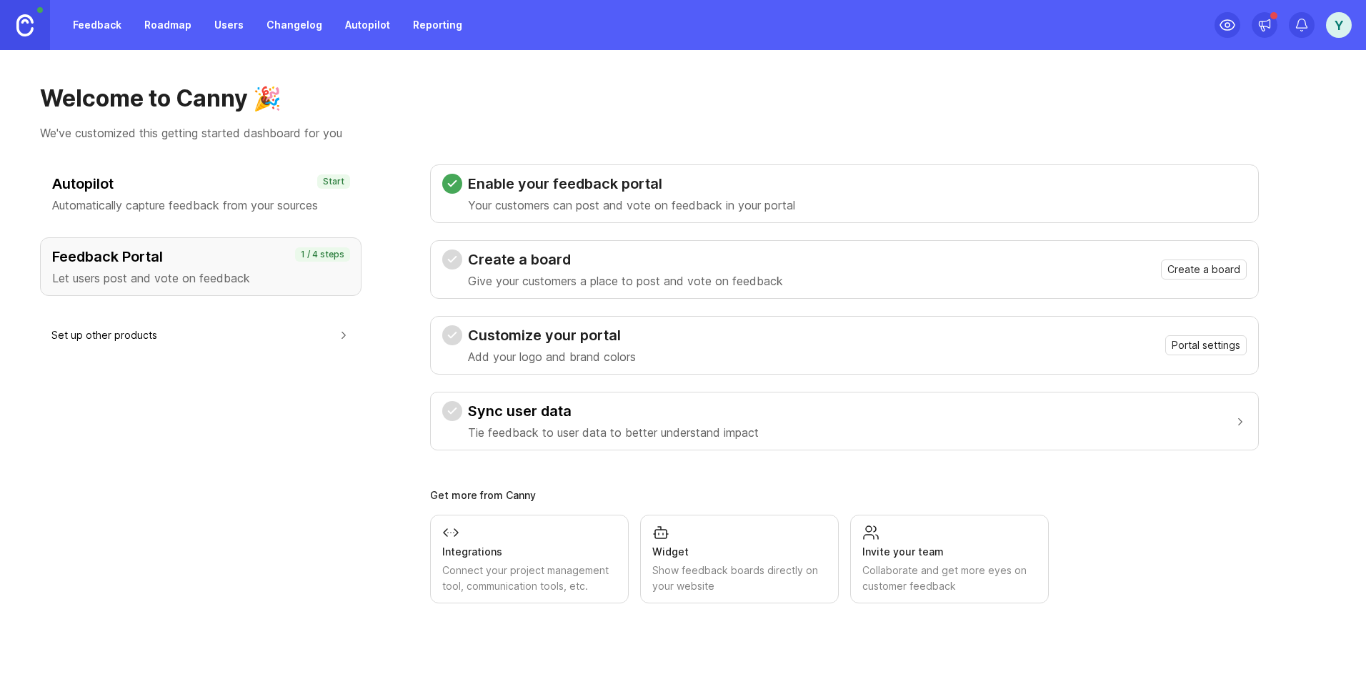 This screenshot has width=1366, height=682. Describe the element at coordinates (1339, 25) in the screenshot. I see `button: Y` at that location.